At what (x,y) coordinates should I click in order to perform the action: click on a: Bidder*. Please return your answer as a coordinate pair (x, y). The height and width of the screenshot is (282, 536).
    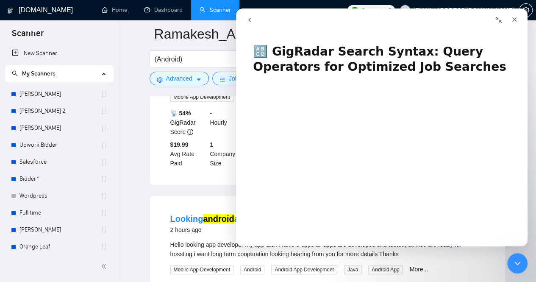
    Looking at the image, I should click on (60, 179).